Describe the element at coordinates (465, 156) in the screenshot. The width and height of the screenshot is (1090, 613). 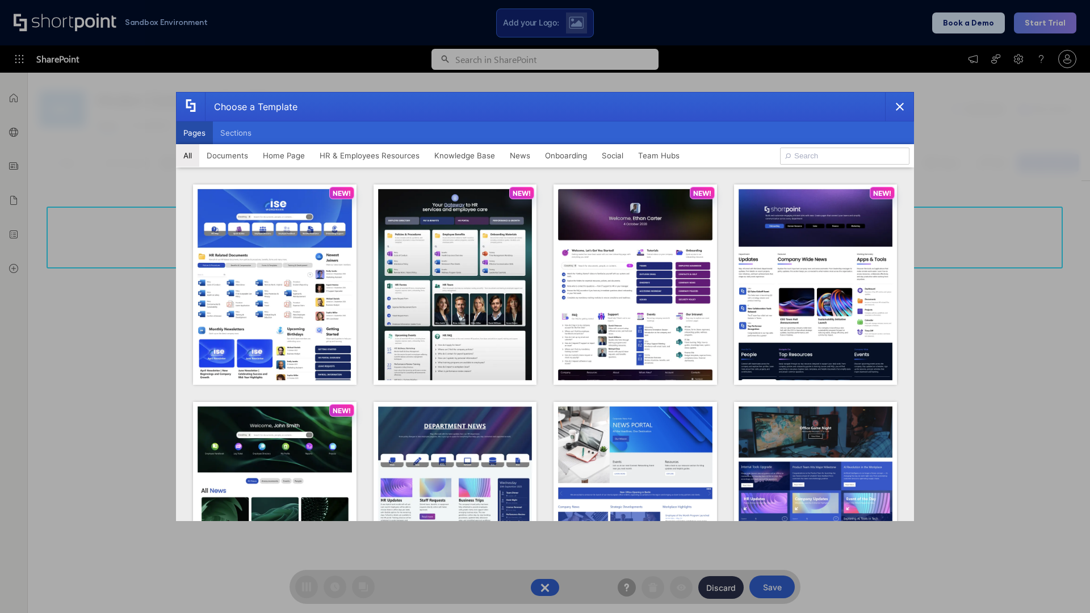
I see `button: Knowledge Base` at that location.